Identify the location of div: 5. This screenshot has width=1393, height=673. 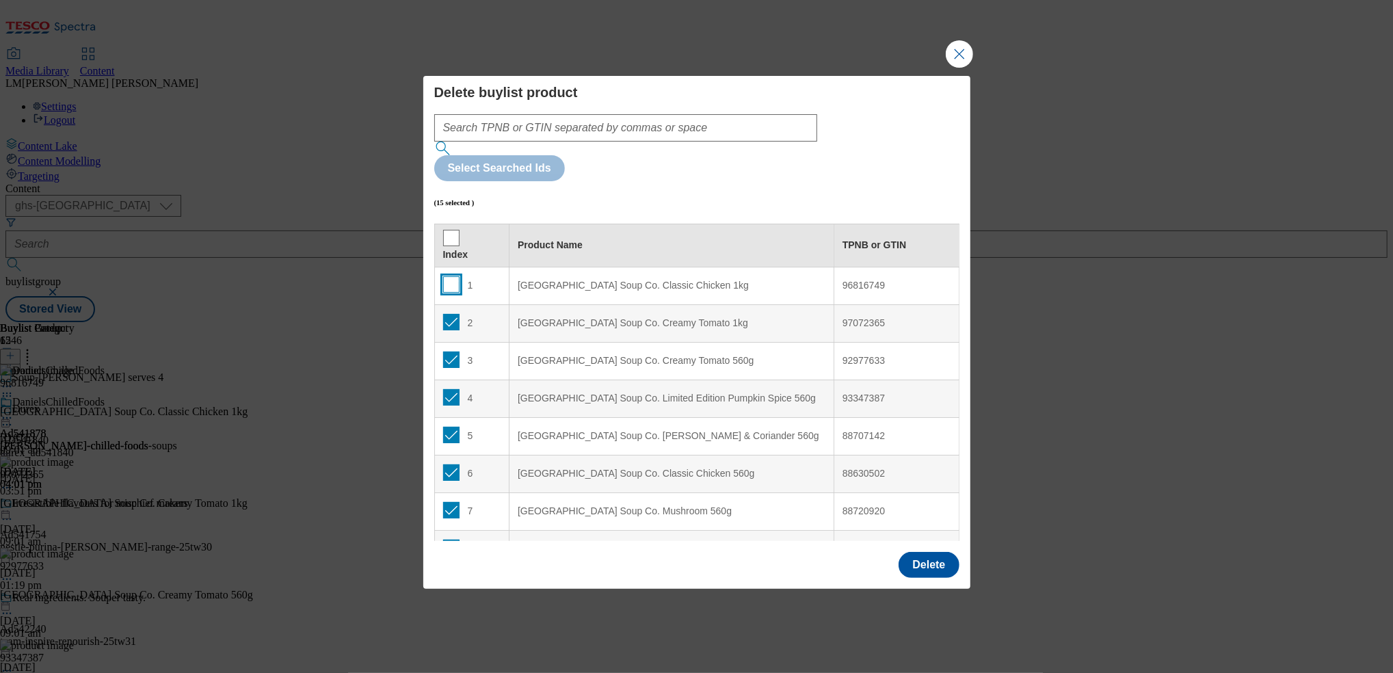
(472, 436).